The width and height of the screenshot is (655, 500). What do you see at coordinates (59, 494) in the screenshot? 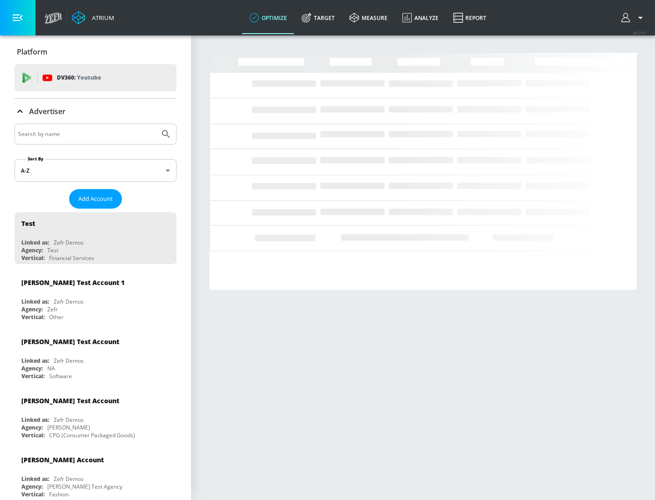
I see `div: Fashion` at bounding box center [59, 494].